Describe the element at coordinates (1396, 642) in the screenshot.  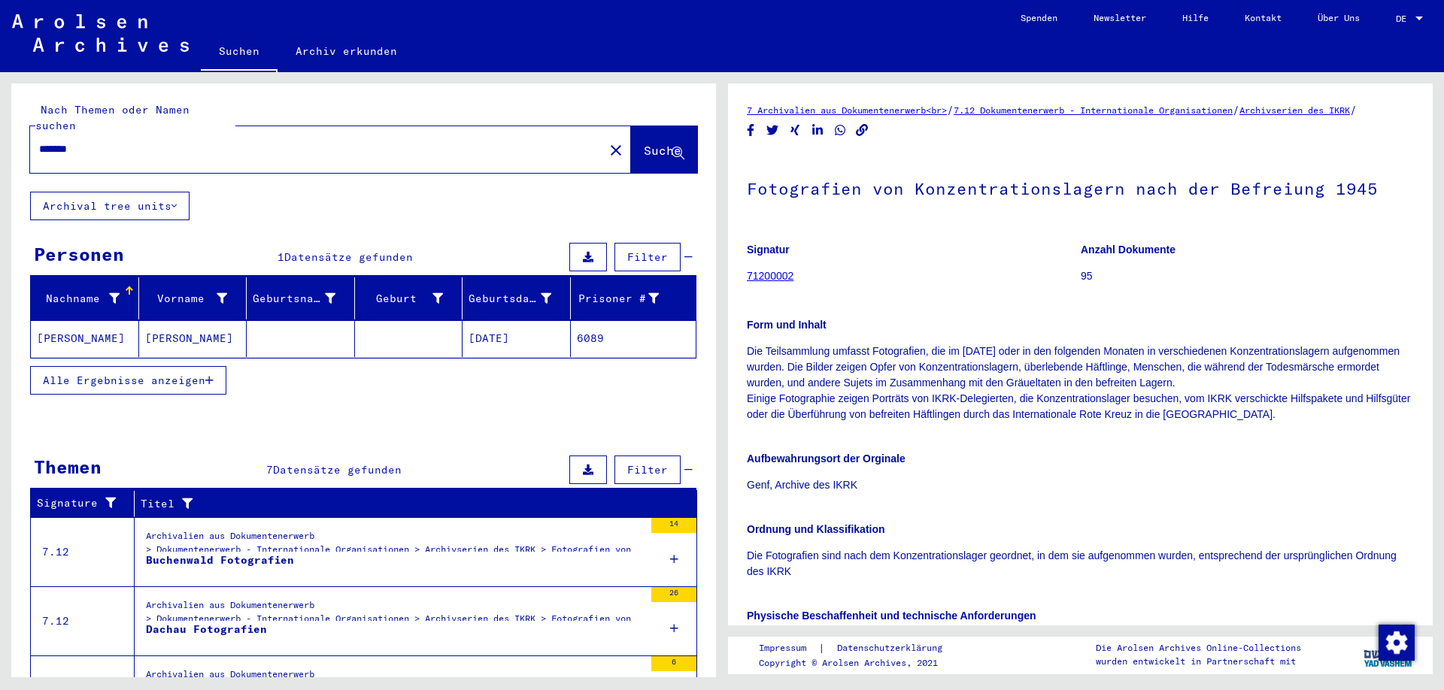
I see `div: Zustimmung ändern` at that location.